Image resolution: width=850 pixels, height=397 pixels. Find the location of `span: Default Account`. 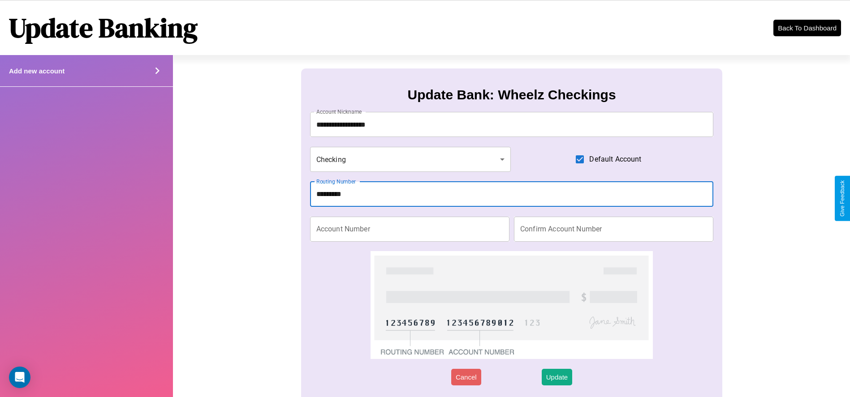

span: Default Account is located at coordinates (615, 159).